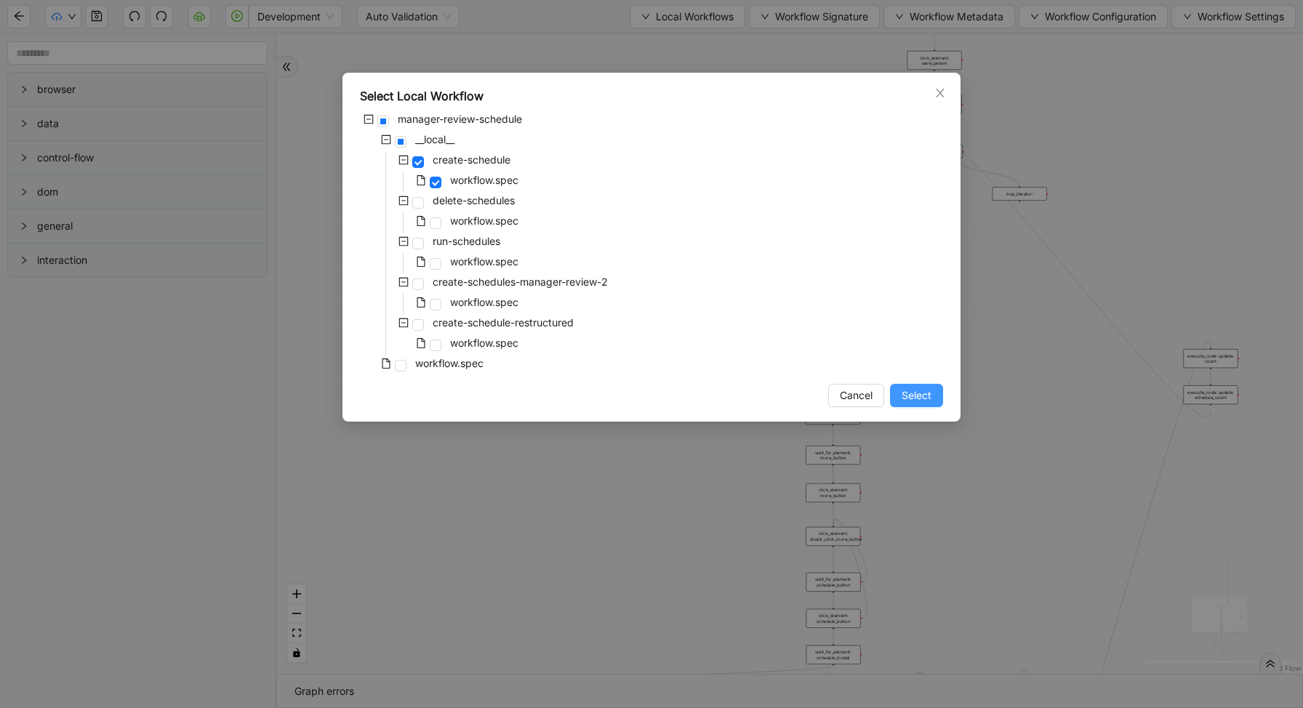 This screenshot has width=1303, height=708. Describe the element at coordinates (652, 96) in the screenshot. I see `div: Select Local Workflow` at that location.